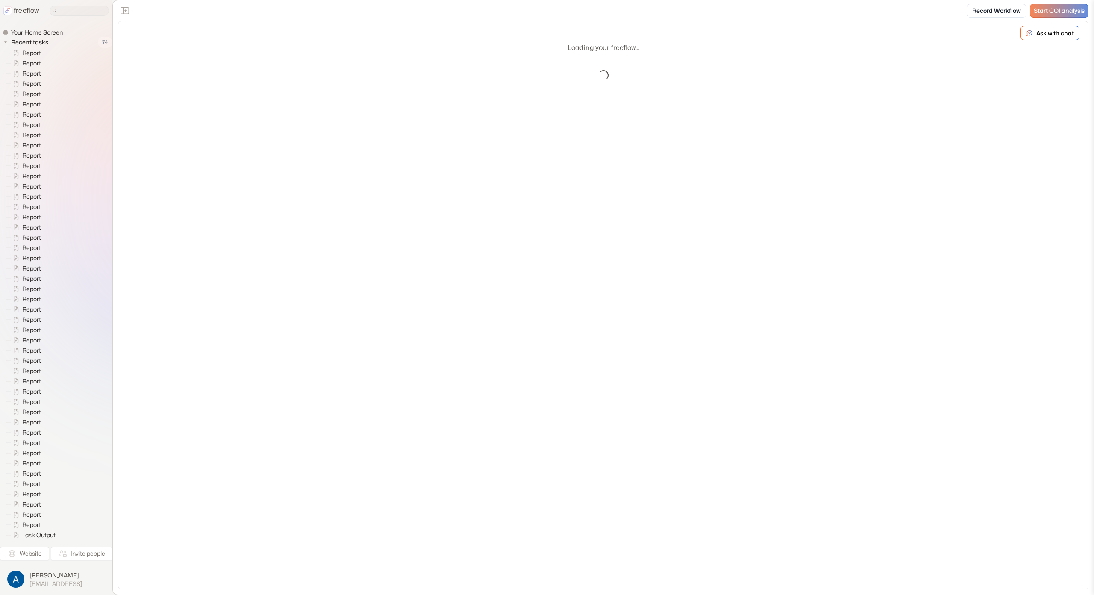 The image size is (1094, 595). I want to click on span: 74, so click(105, 42).